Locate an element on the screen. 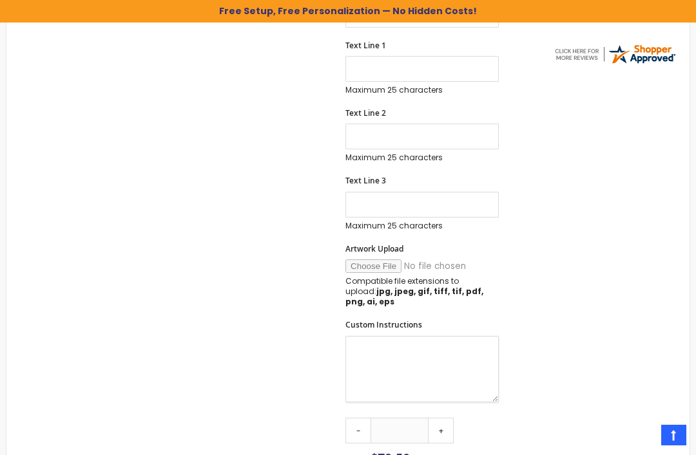 The height and width of the screenshot is (455, 696). span: Artwork Upload is located at coordinates (374, 249).